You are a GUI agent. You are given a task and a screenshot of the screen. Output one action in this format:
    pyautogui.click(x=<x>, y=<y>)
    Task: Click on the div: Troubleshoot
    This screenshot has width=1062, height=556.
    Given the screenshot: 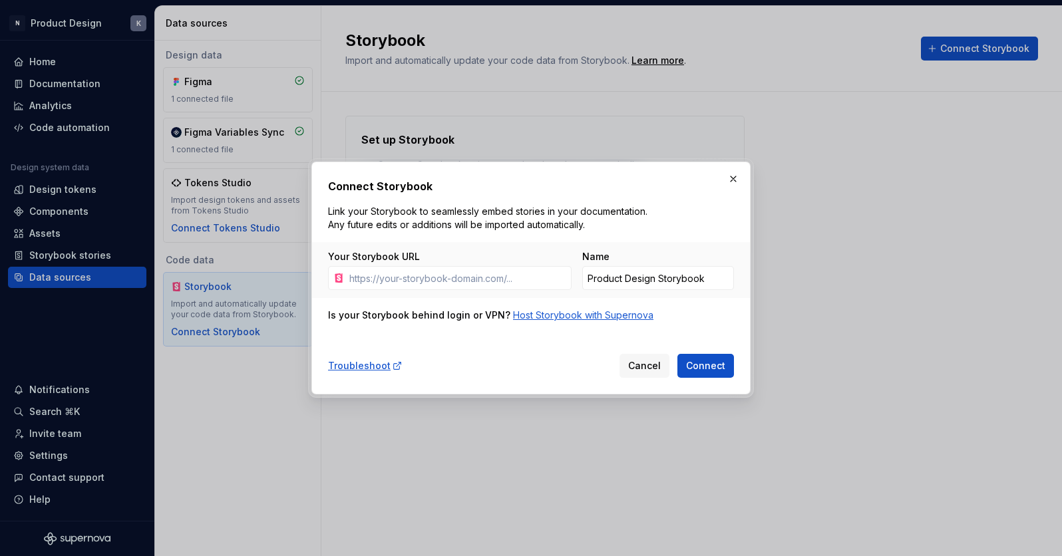 What is the action you would take?
    pyautogui.click(x=365, y=366)
    